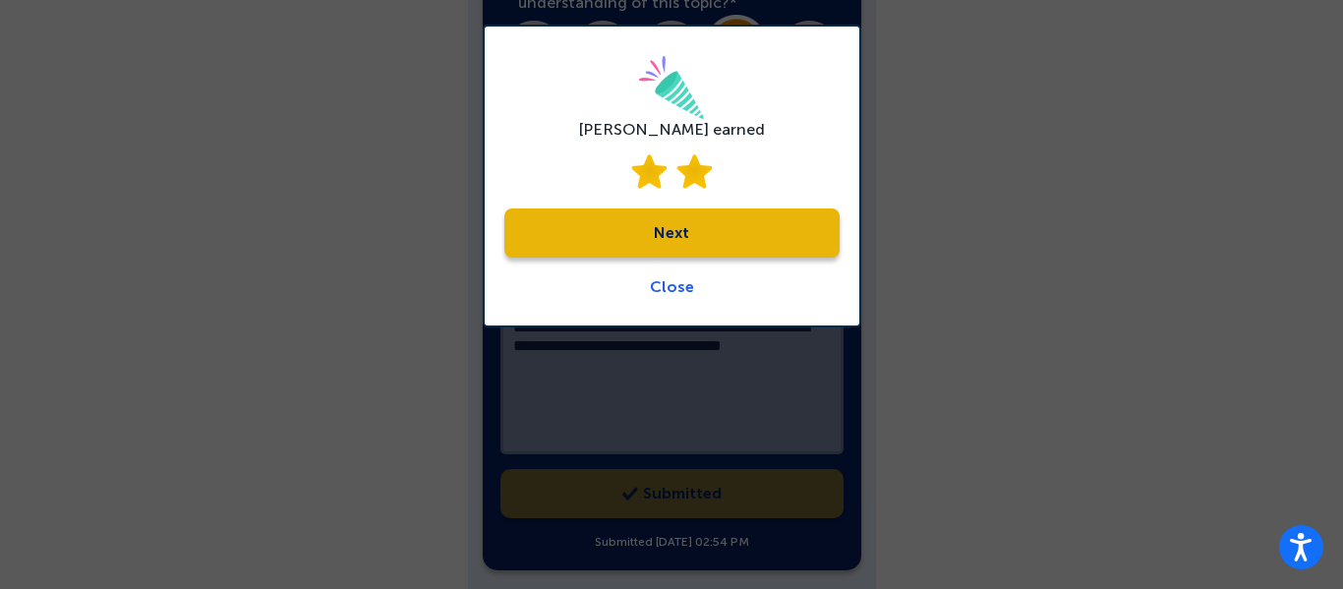  Describe the element at coordinates (672, 286) in the screenshot. I see `a: Close` at that location.